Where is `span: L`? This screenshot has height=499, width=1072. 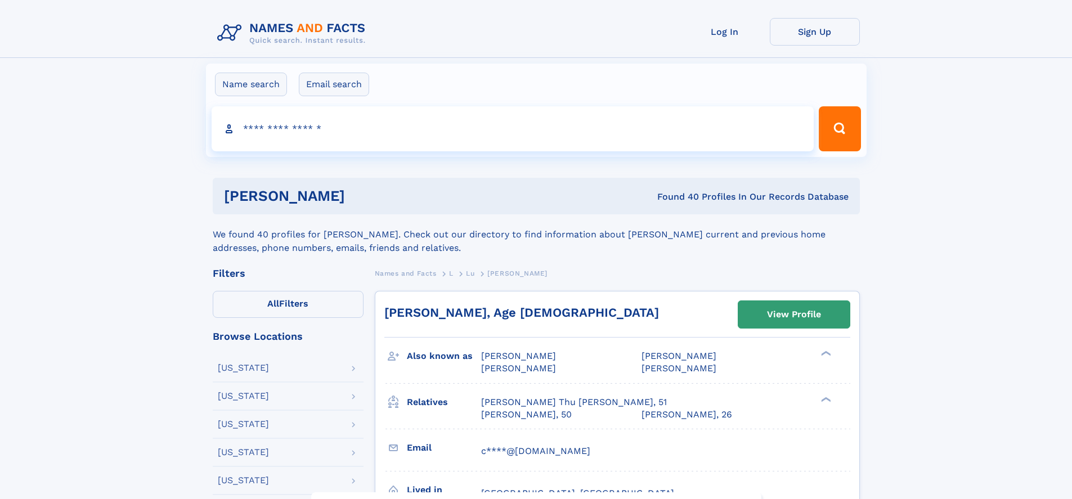
span: L is located at coordinates (451, 273).